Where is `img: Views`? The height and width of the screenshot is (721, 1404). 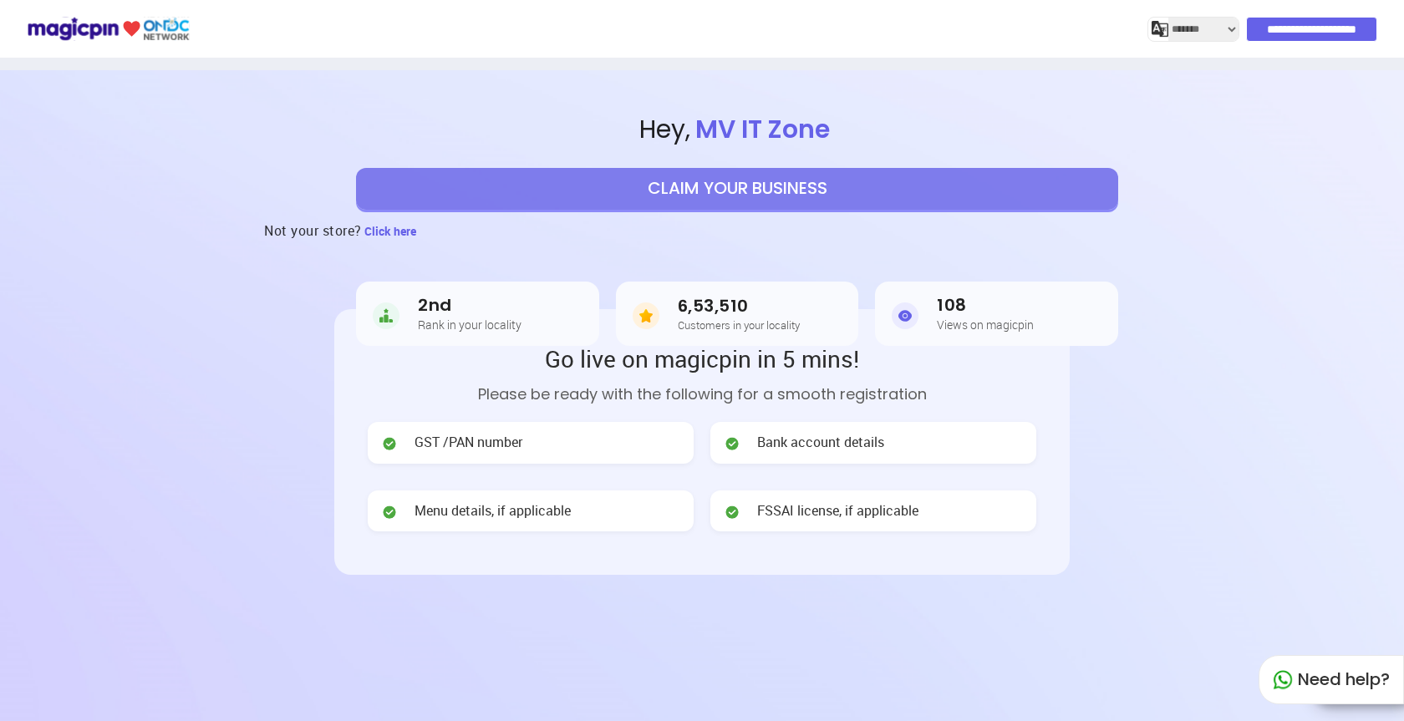 img: Views is located at coordinates (905, 316).